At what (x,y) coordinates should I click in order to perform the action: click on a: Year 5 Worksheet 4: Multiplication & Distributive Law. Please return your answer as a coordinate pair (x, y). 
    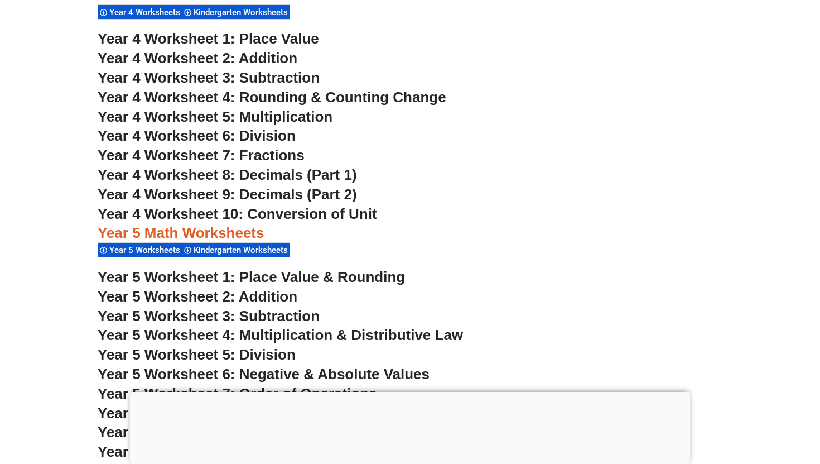
    Looking at the image, I should click on (280, 335).